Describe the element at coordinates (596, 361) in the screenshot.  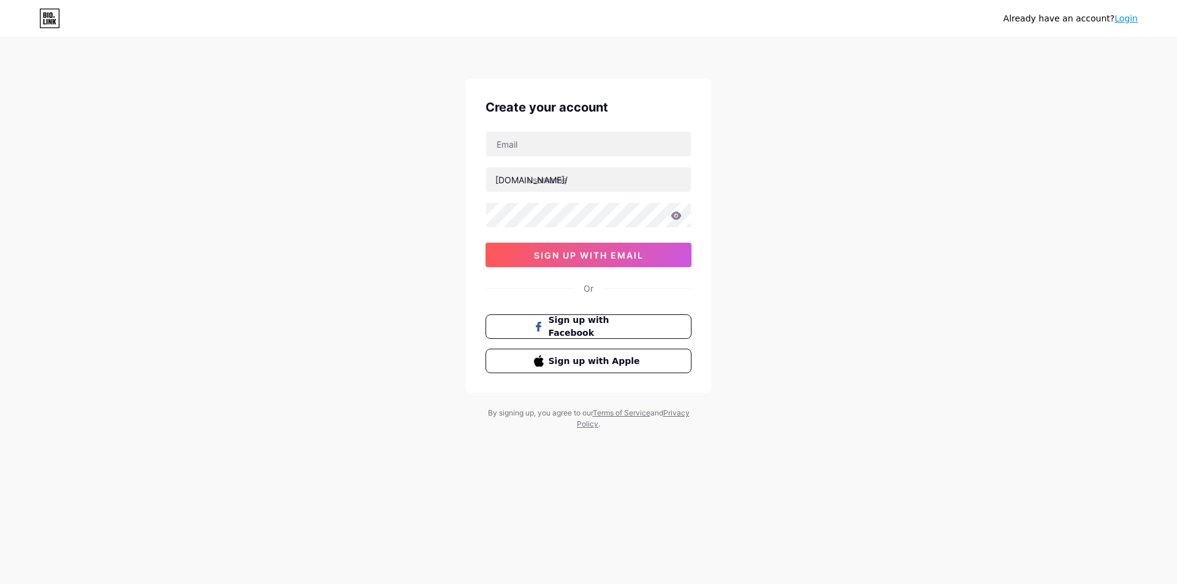
I see `span: Sign up with Apple` at that location.